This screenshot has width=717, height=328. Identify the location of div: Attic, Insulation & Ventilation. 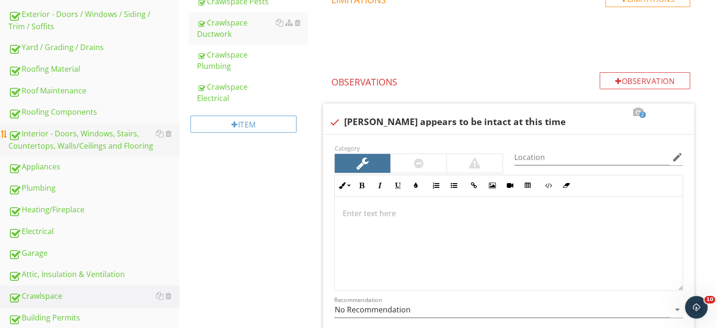
(94, 275).